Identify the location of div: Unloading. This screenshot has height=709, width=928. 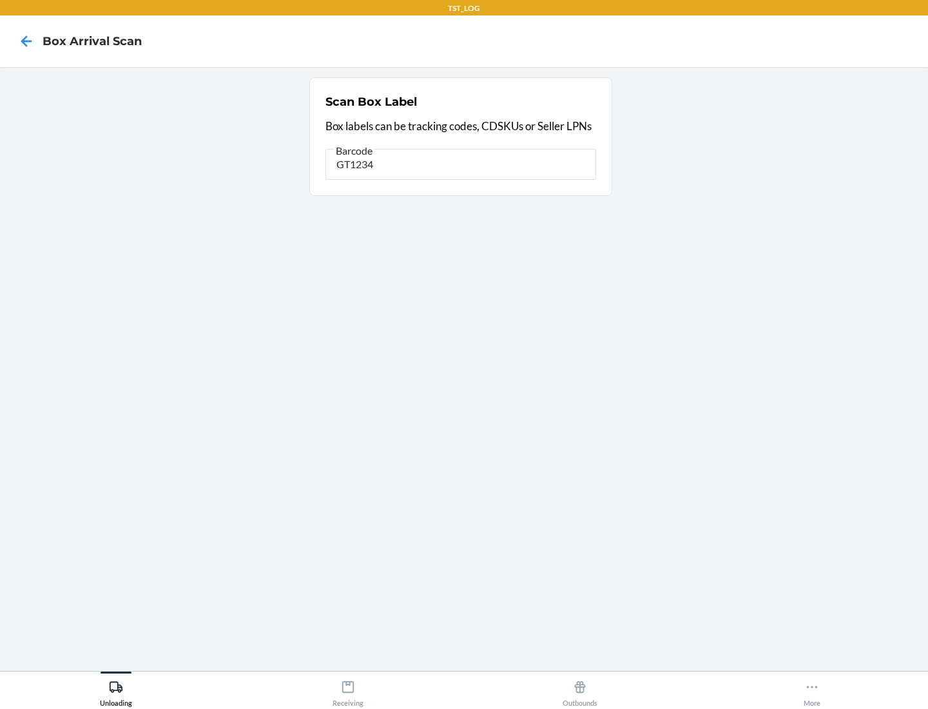
(116, 691).